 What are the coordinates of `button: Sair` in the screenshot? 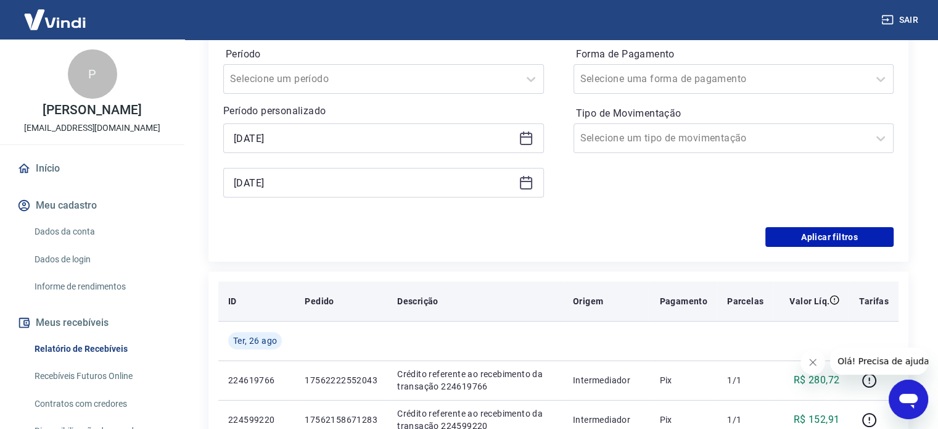 It's located at (901, 20).